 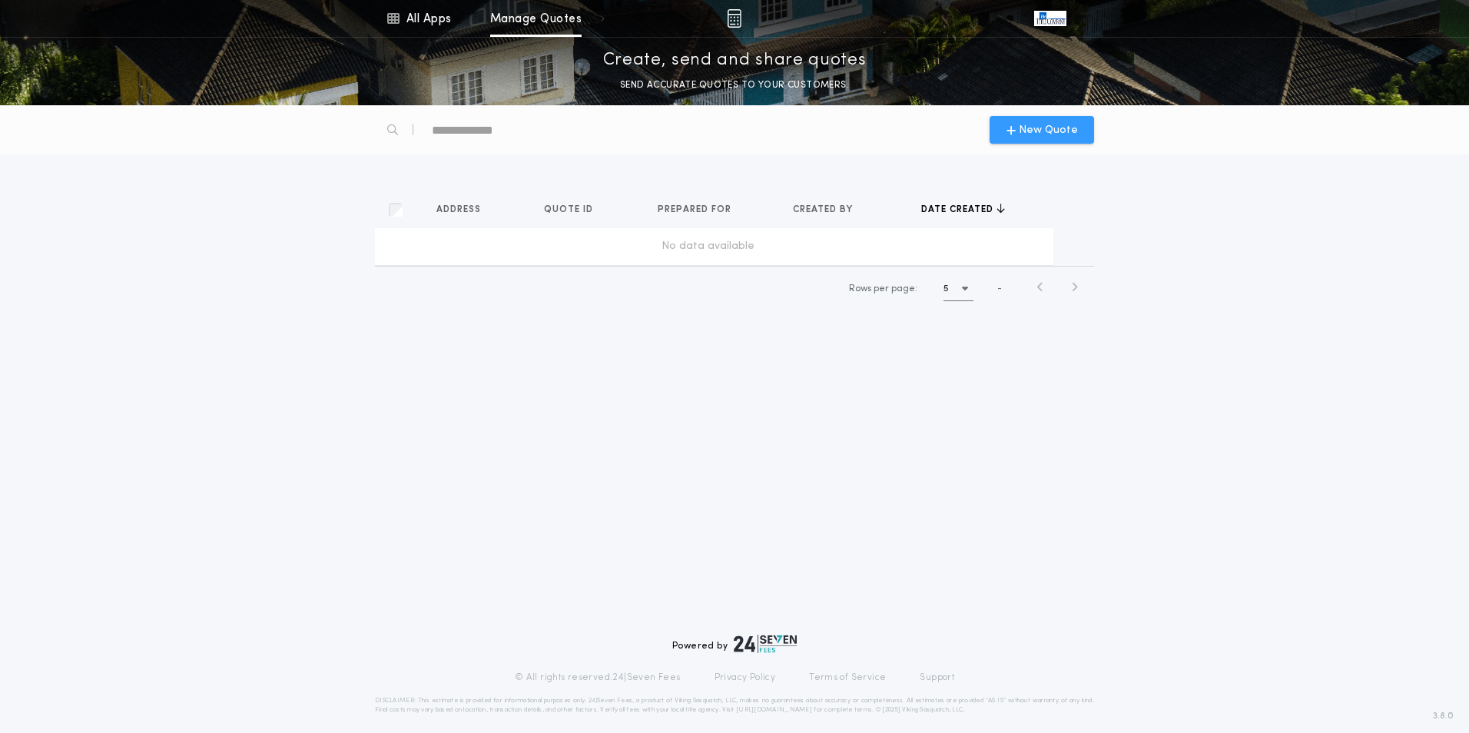 What do you see at coordinates (1042, 130) in the screenshot?
I see `button: New Quote` at bounding box center [1042, 130].